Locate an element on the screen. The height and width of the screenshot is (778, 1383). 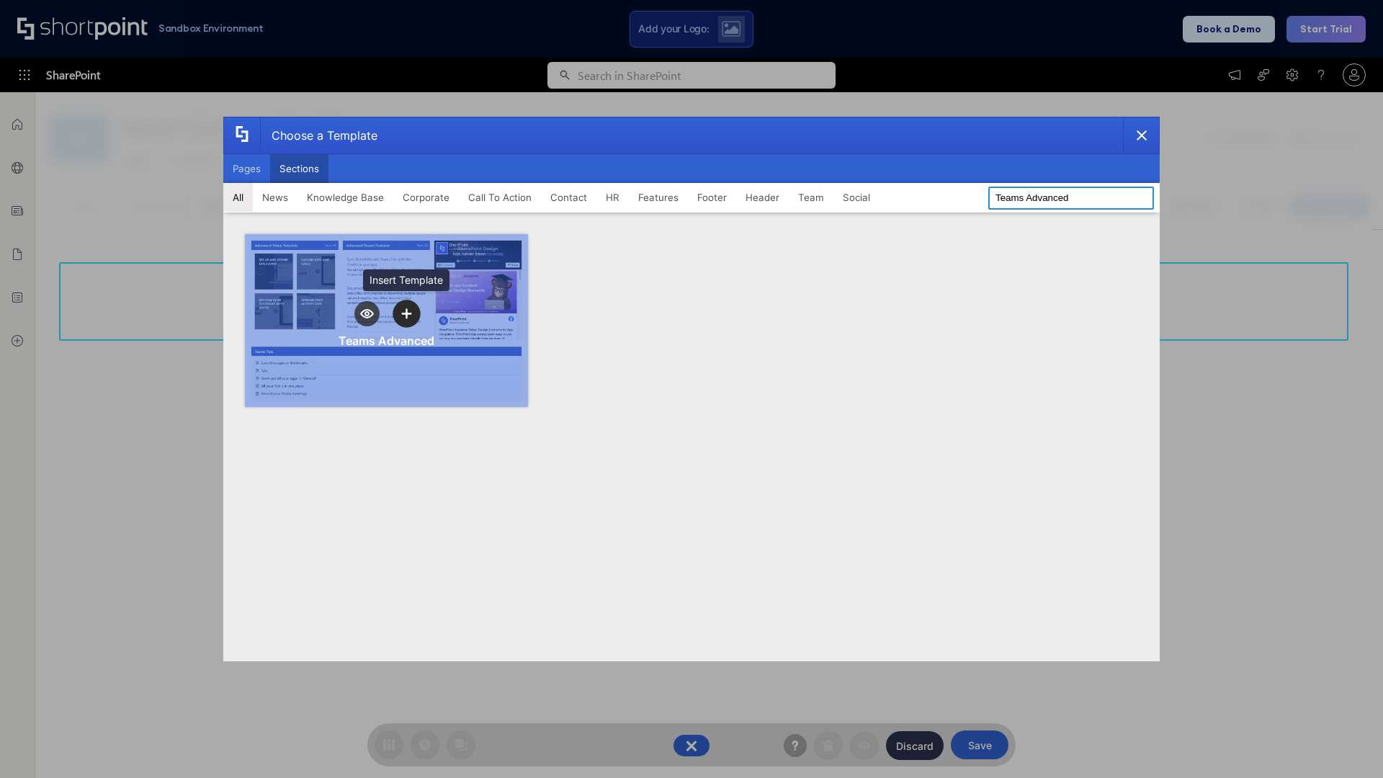
button: Call To Action is located at coordinates (500, 197).